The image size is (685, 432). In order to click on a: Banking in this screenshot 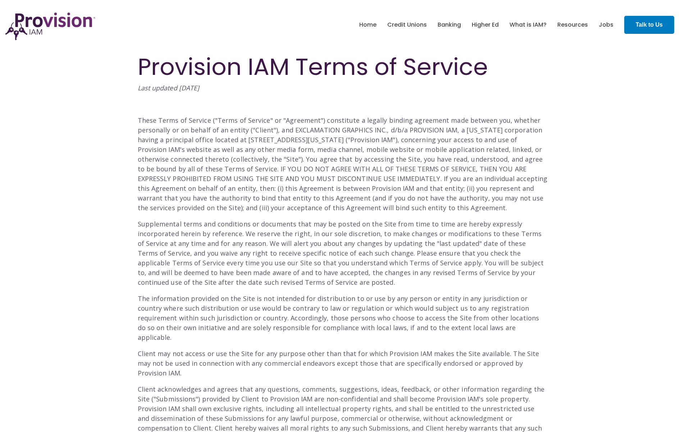, I will do `click(449, 25)`.